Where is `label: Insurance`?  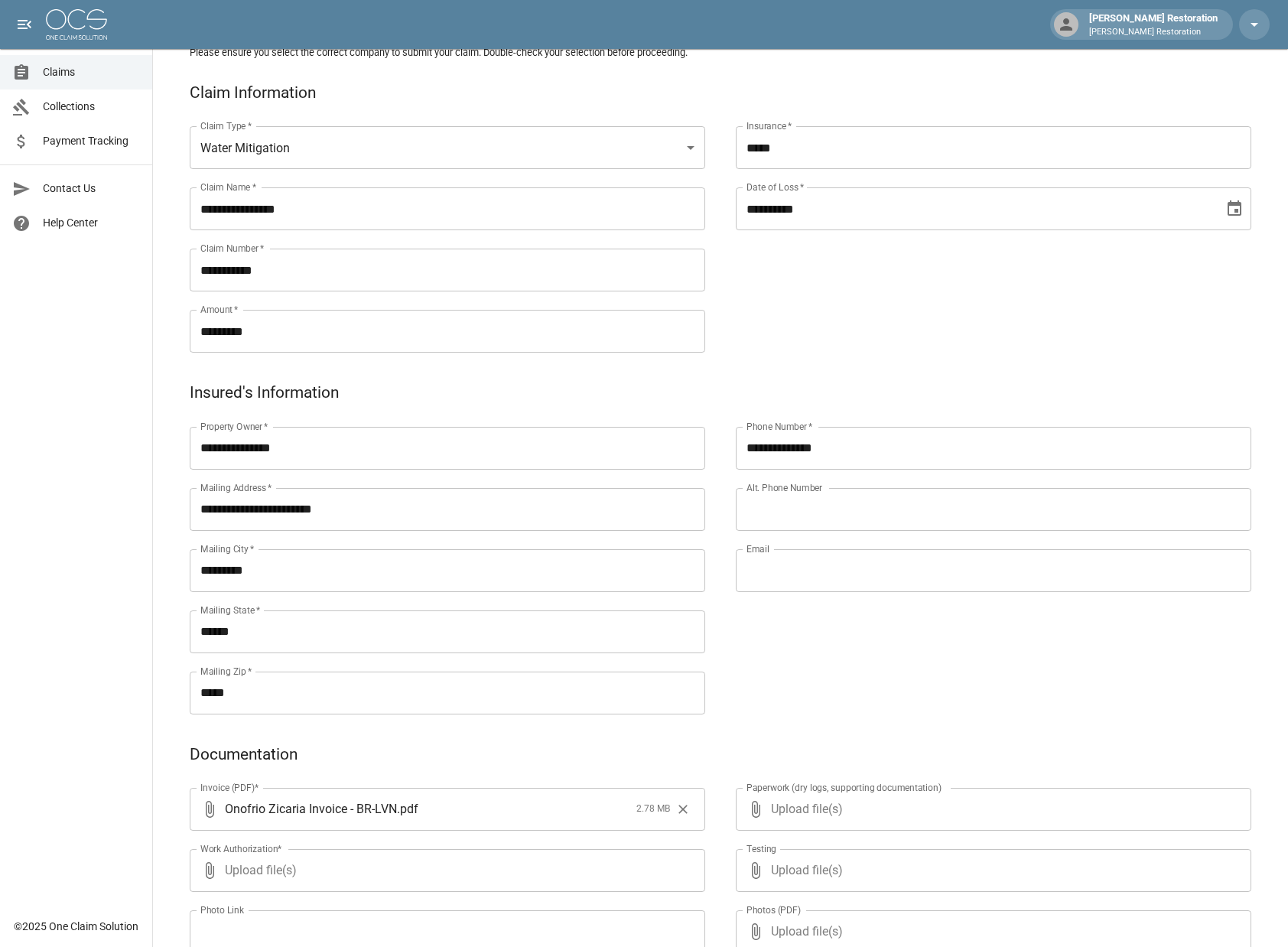 label: Insurance is located at coordinates (769, 126).